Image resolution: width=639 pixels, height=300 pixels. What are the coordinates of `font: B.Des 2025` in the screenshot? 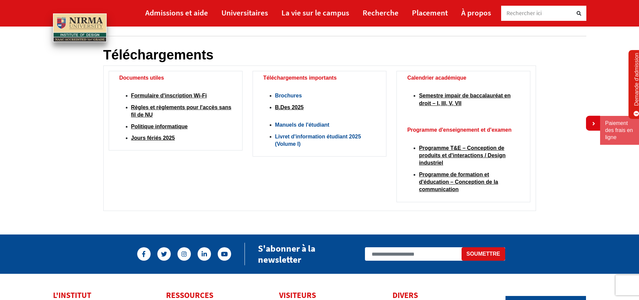 It's located at (289, 107).